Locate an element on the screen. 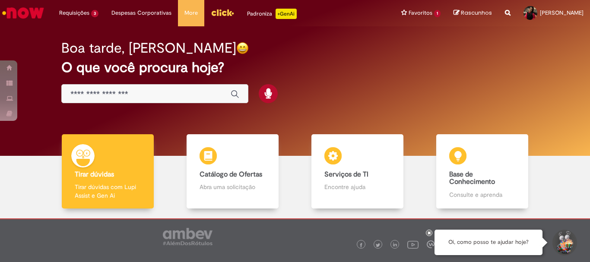 This screenshot has height=262, width=590. p: +GenAi is located at coordinates (286, 14).